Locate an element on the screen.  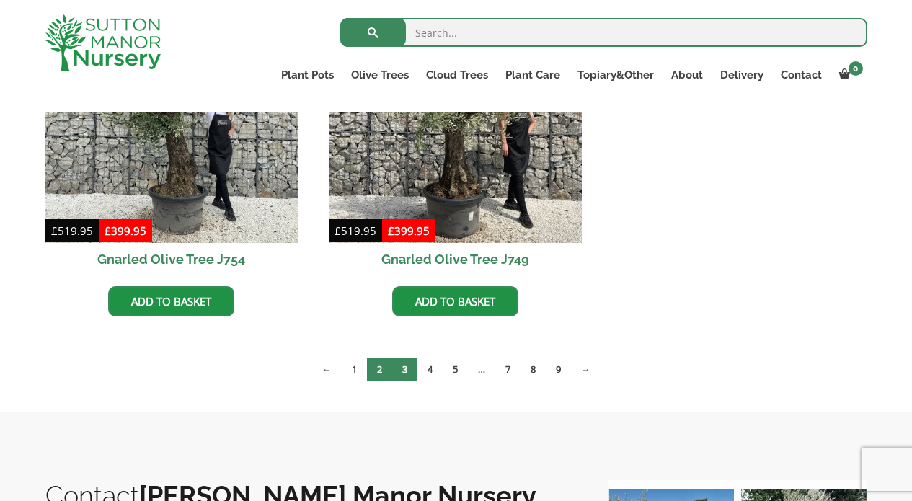
a: Contact is located at coordinates (801, 75).